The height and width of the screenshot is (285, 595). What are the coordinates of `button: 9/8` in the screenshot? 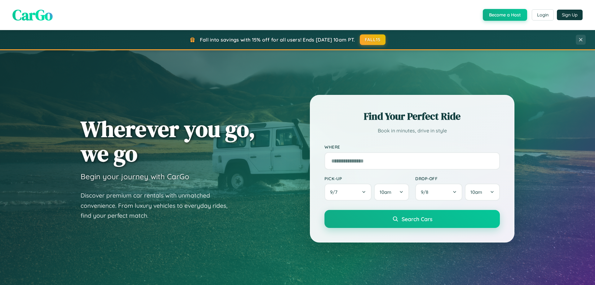 It's located at (439, 192).